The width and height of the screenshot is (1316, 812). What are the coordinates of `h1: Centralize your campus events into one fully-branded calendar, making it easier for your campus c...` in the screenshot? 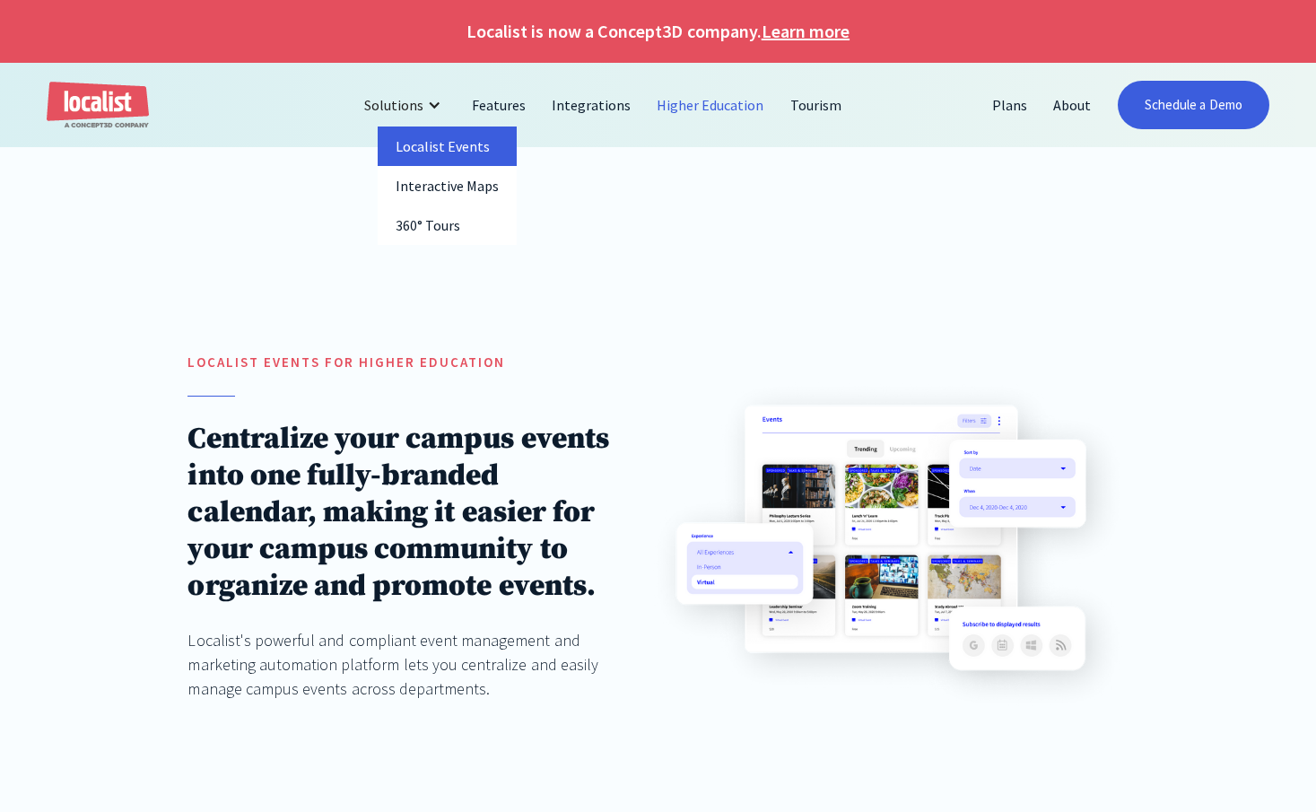 It's located at (398, 512).